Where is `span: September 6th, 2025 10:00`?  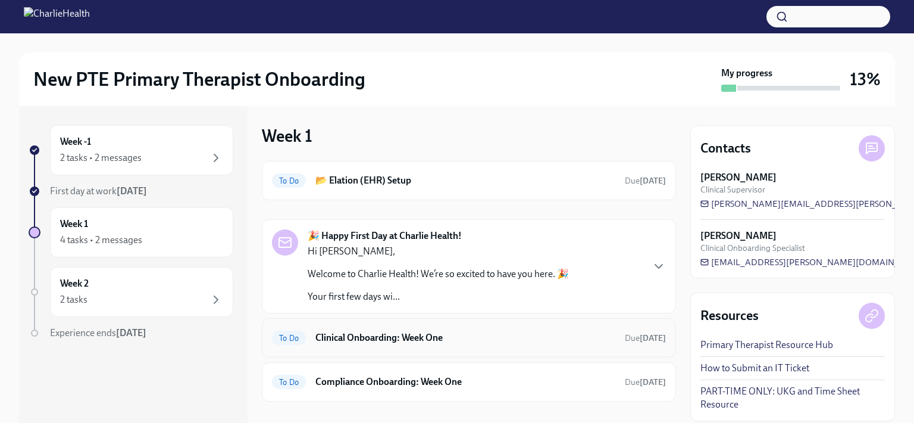
span: September 6th, 2025 10:00 is located at coordinates (645, 180).